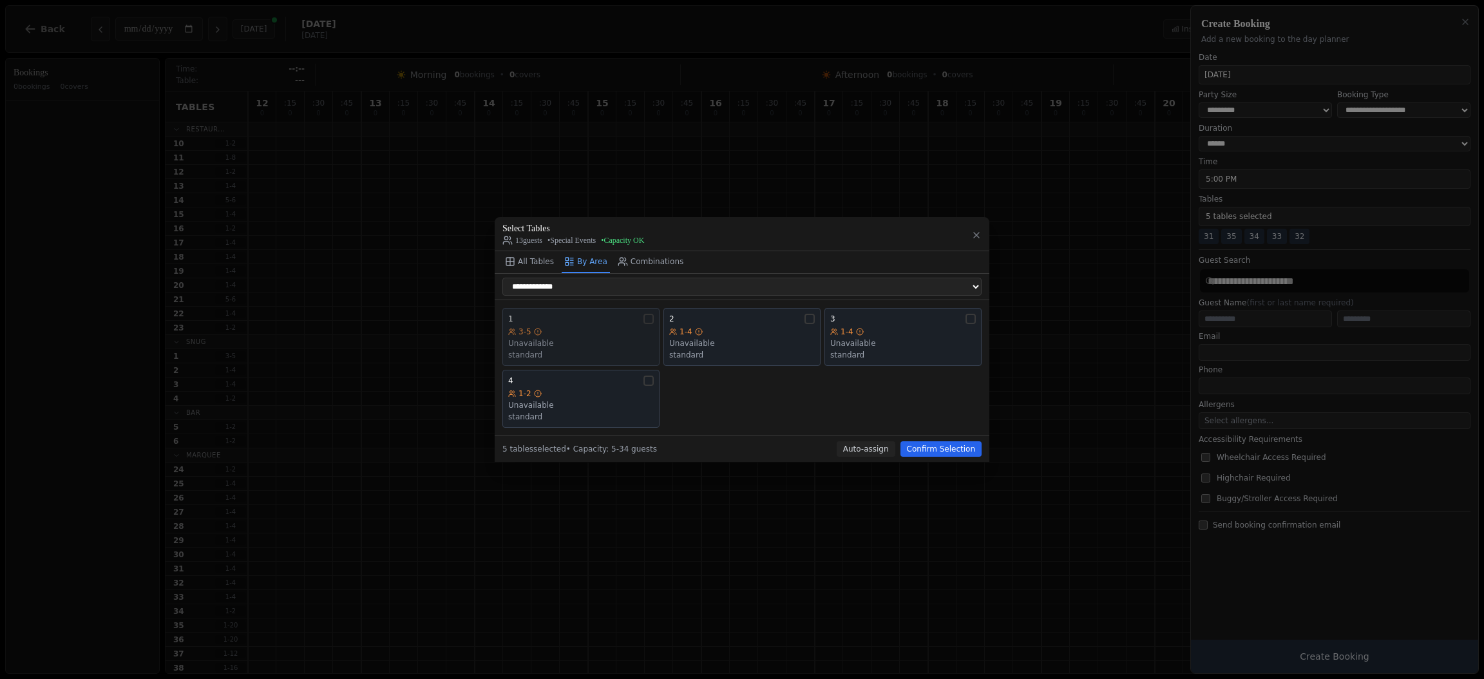 This screenshot has height=679, width=1484. Describe the element at coordinates (581, 399) in the screenshot. I see `button: 41-2Unavailablestandard` at that location.